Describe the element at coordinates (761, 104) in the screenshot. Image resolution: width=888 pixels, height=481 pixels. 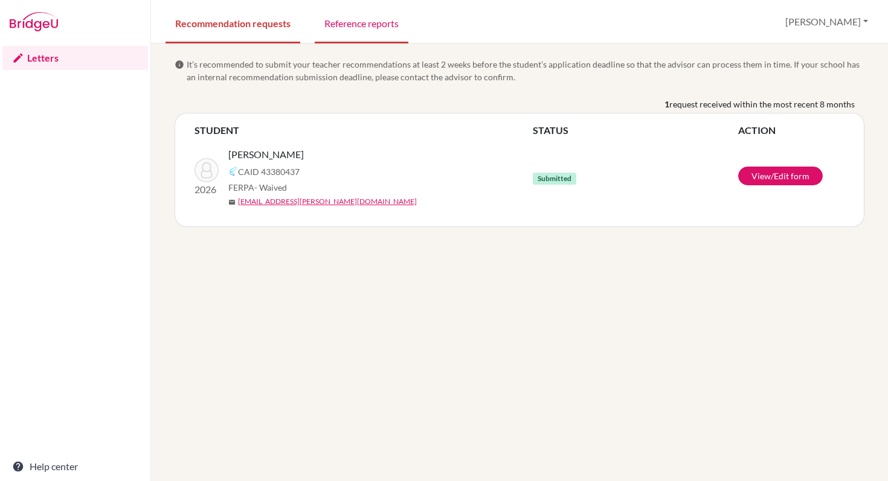
I see `span: request received within the most recent 8 months` at that location.